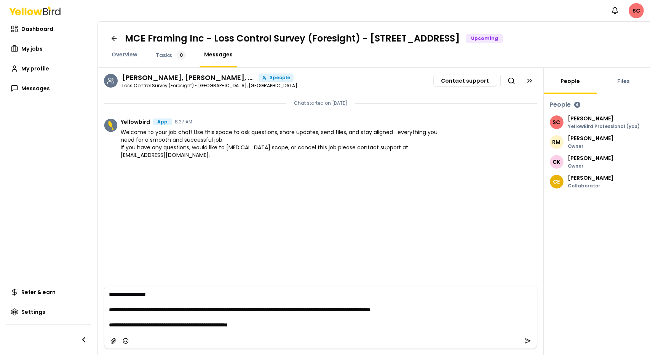 The height and width of the screenshot is (355, 650). What do you see at coordinates (49, 29) in the screenshot?
I see `a: Dashboard` at bounding box center [49, 29].